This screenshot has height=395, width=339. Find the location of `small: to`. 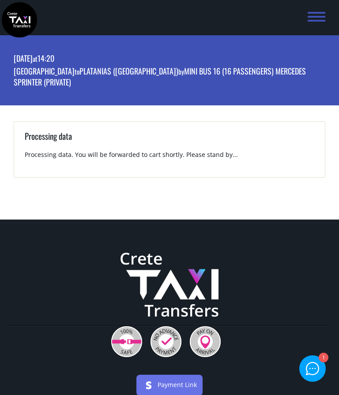

small: to is located at coordinates (77, 71).